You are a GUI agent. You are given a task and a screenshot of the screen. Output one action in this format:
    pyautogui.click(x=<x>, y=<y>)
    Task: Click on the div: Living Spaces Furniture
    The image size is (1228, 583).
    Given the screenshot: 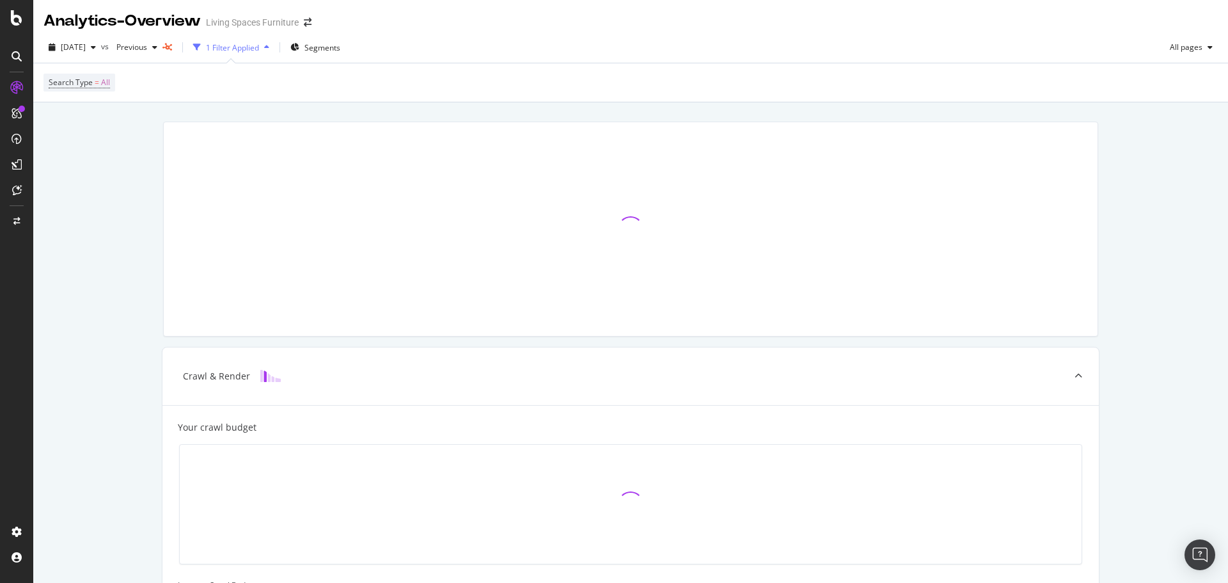 What is the action you would take?
    pyautogui.click(x=252, y=22)
    